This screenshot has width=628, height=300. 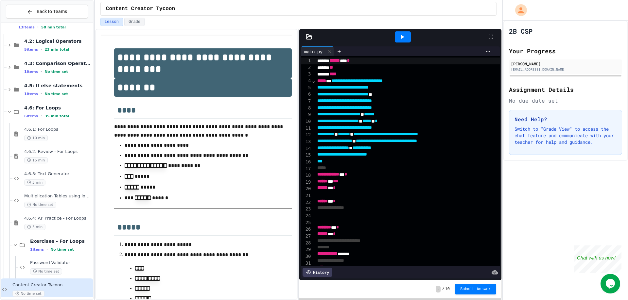 What do you see at coordinates (306, 216) in the screenshot?
I see `div: 24` at bounding box center [306, 216].